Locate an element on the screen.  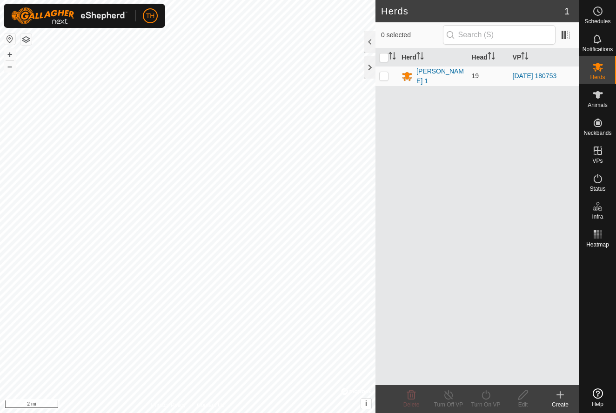
span: 1 is located at coordinates (567, 11).